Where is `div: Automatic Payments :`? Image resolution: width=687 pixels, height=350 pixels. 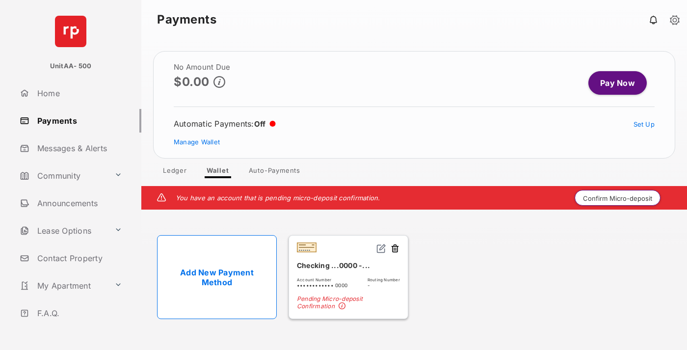
div: Automatic Payments : is located at coordinates (225, 124).